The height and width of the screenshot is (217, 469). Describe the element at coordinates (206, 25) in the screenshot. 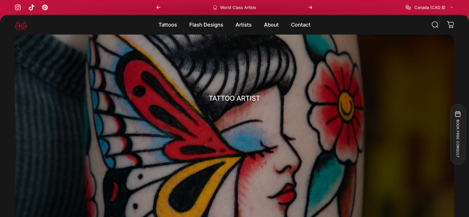

I see `summary: Flash Designs` at that location.